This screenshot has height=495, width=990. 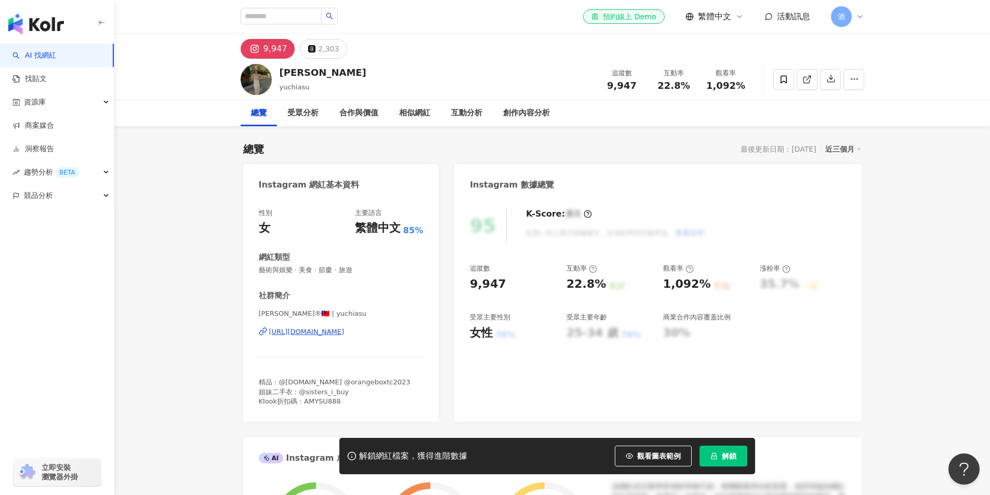 What do you see at coordinates (268, 49) in the screenshot?
I see `button: 9,947` at bounding box center [268, 49].